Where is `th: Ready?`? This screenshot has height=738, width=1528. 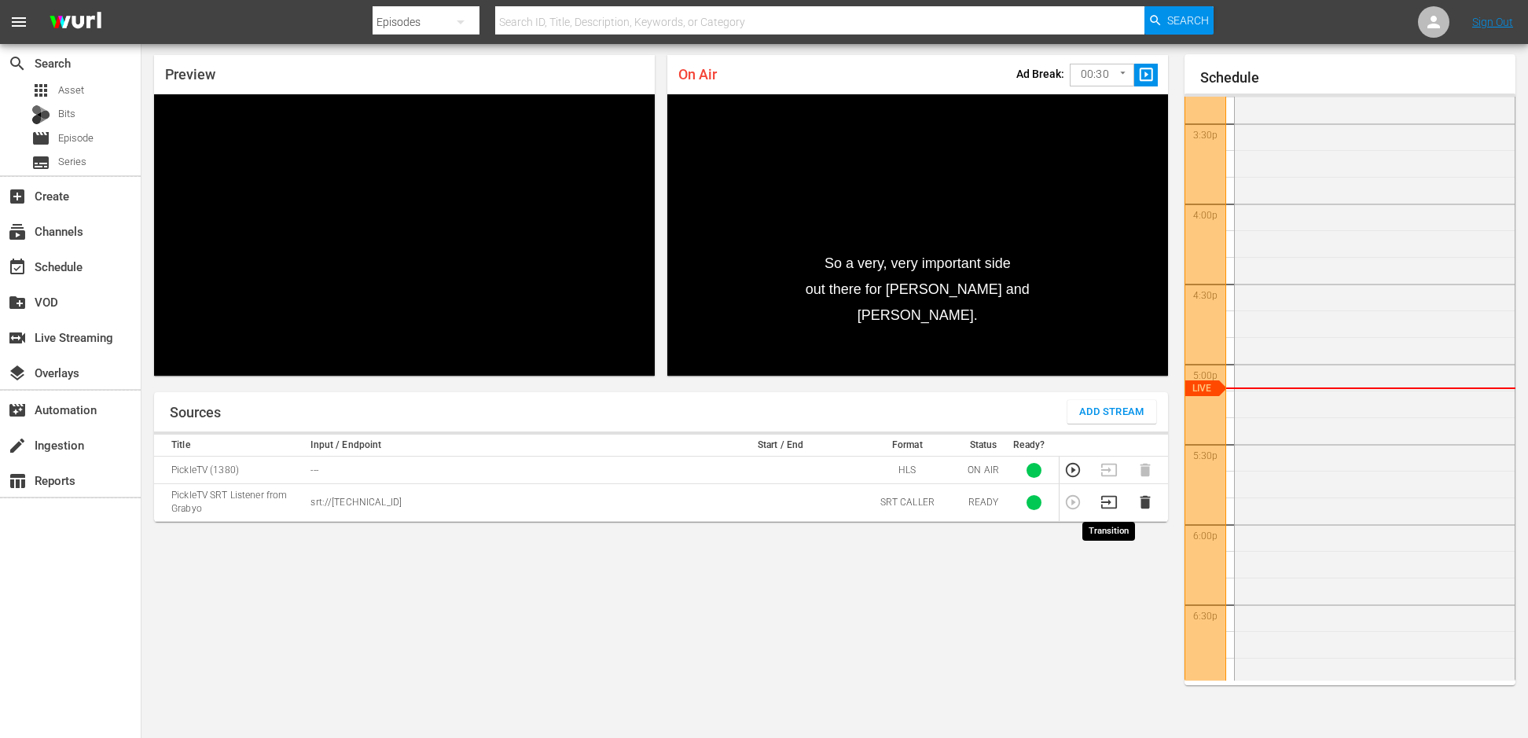
th: Ready? is located at coordinates (1033, 446).